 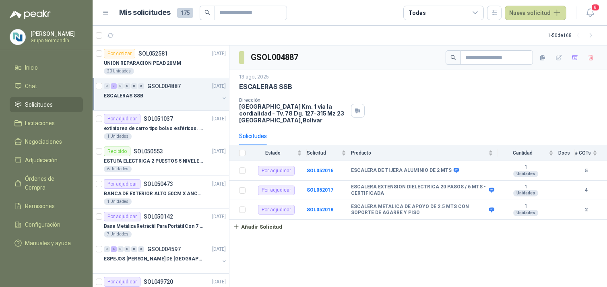 I want to click on a: Negociaciones, so click(x=46, y=142).